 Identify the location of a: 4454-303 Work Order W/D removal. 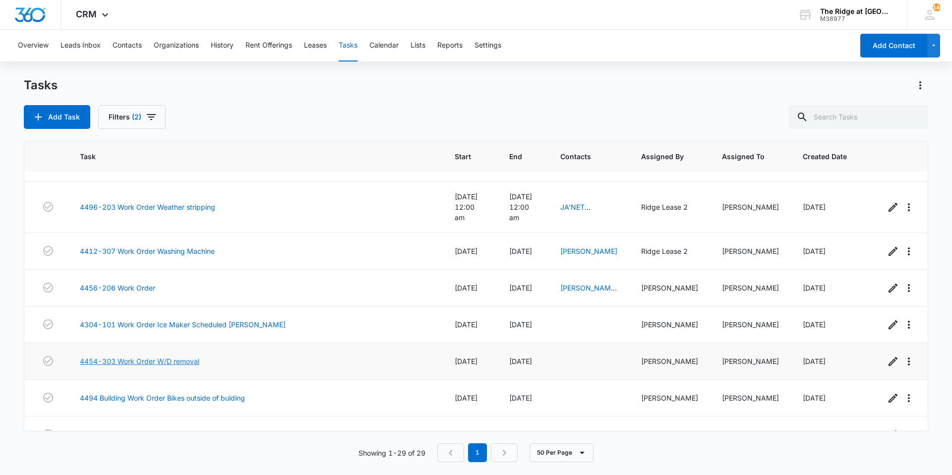
(139, 361).